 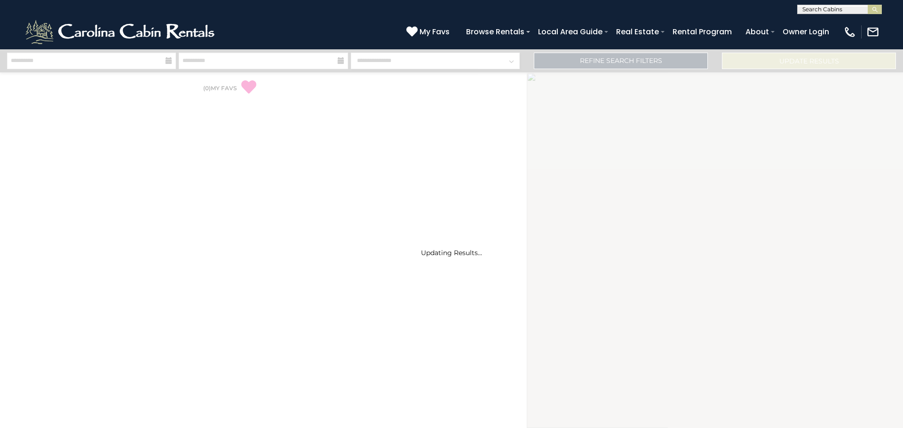 I want to click on img: White-1-2.png, so click(x=121, y=32).